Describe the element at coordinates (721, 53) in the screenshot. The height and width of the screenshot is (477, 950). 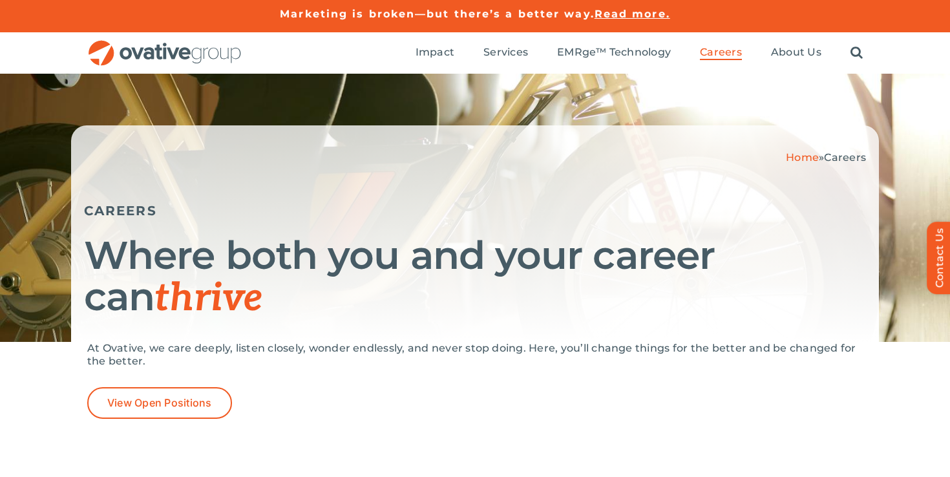
I see `a: Careers` at that location.